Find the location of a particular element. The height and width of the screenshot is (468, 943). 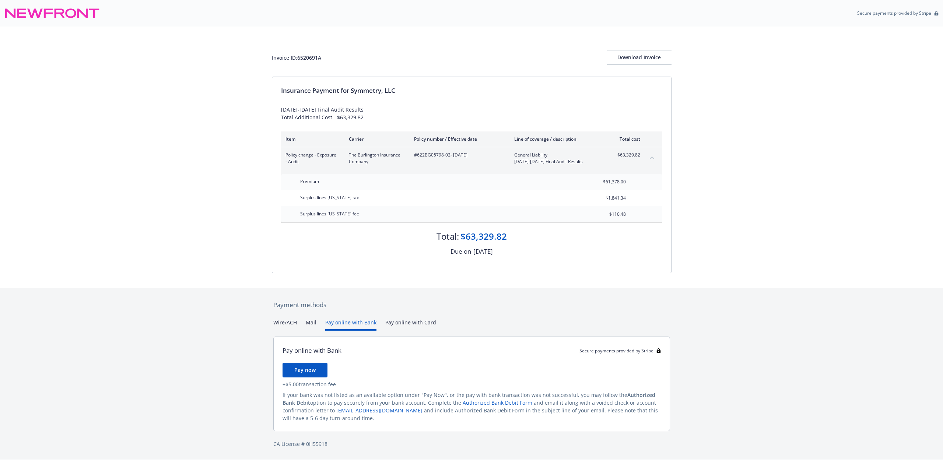

div: Item is located at coordinates (311, 139).